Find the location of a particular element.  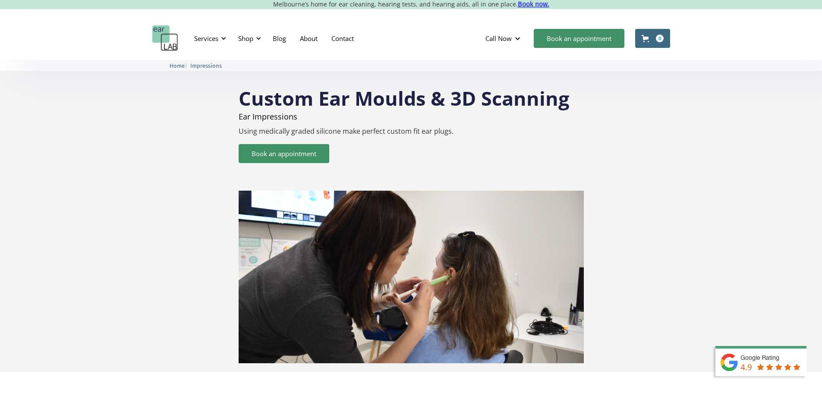

span: Home is located at coordinates (177, 66).